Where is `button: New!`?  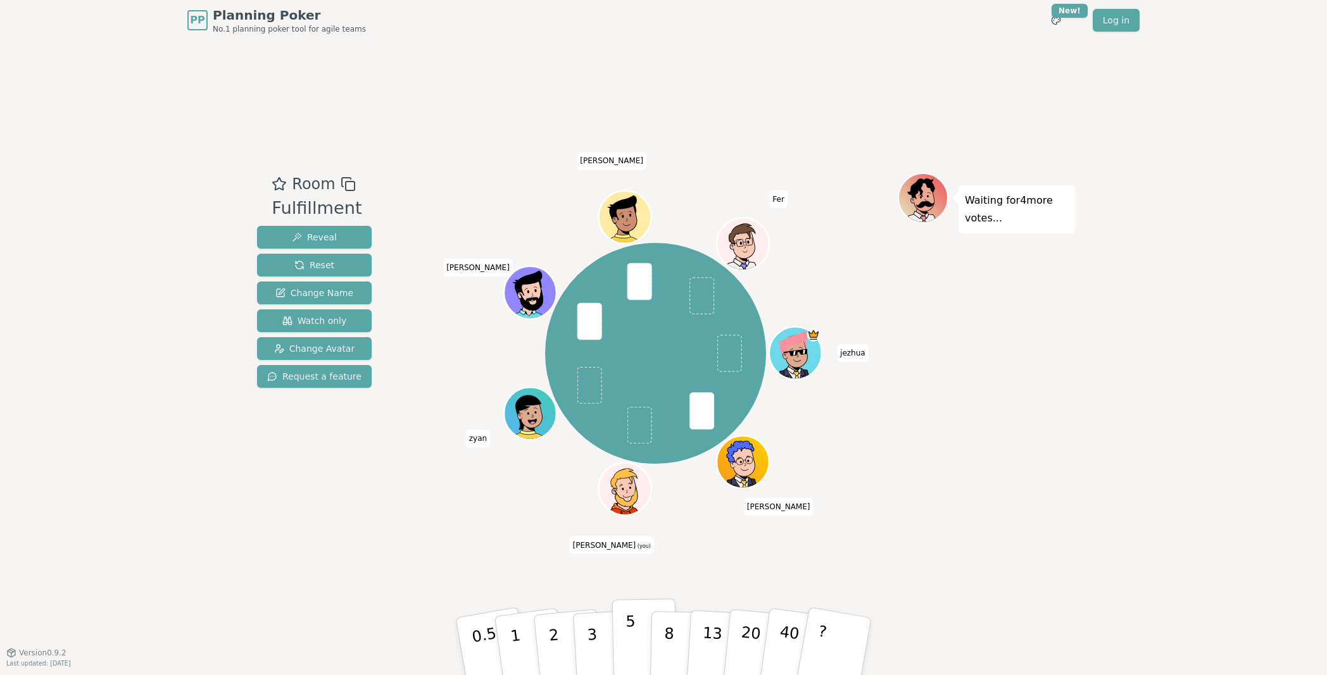
button: New! is located at coordinates (1056, 20).